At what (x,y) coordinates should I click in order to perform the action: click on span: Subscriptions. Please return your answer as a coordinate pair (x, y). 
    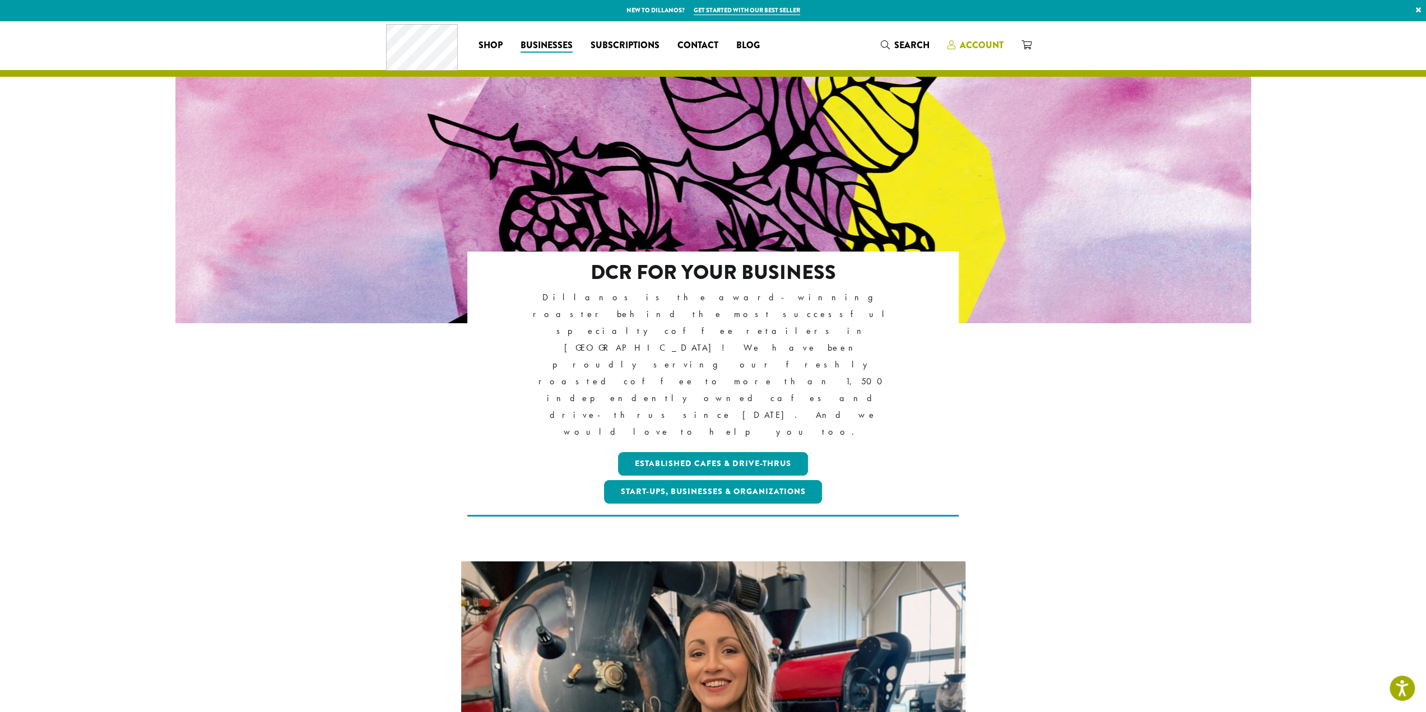
    Looking at the image, I should click on (625, 45).